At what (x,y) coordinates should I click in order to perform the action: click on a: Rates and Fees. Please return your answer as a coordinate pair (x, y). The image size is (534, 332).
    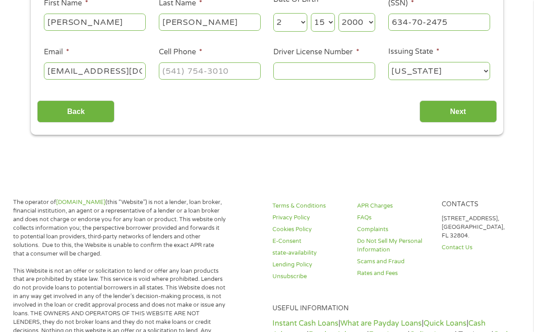
    Looking at the image, I should click on (394, 274).